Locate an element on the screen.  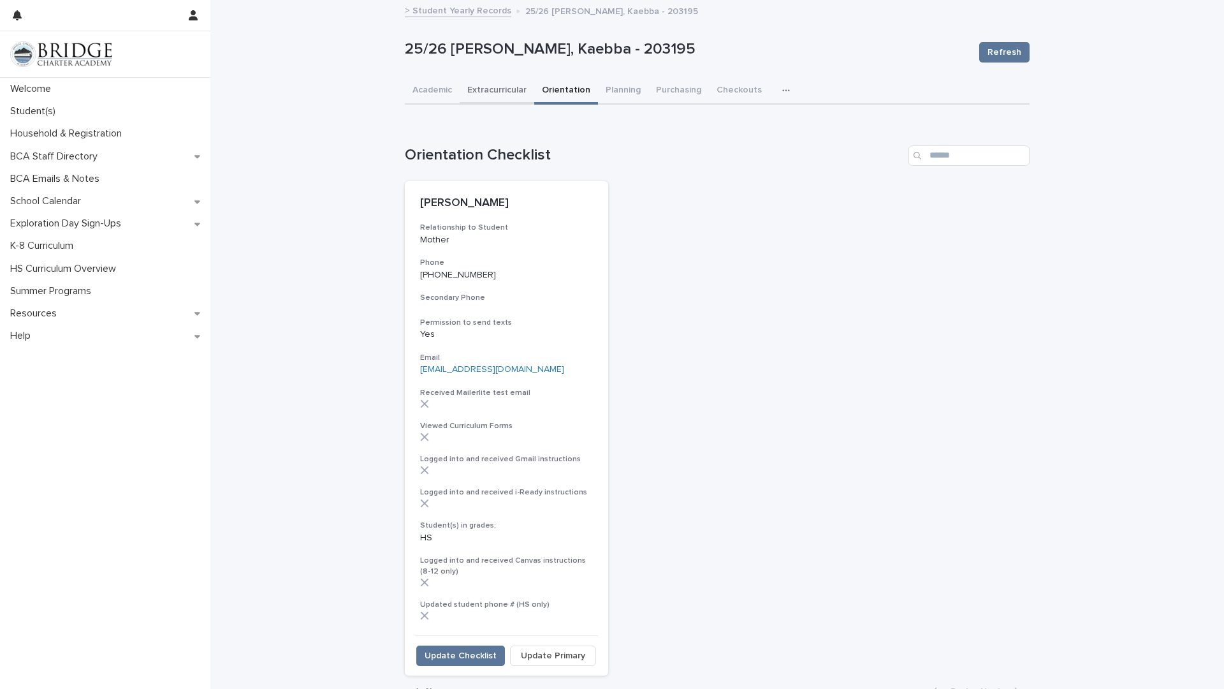
div: Search is located at coordinates (969, 156).